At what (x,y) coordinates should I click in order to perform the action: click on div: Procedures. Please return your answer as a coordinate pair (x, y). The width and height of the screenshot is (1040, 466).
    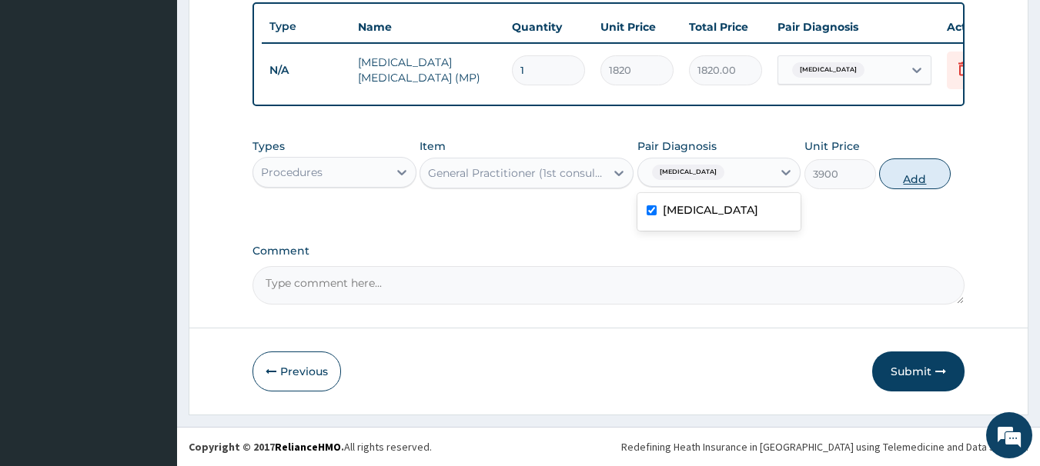
    Looking at the image, I should click on (292, 172).